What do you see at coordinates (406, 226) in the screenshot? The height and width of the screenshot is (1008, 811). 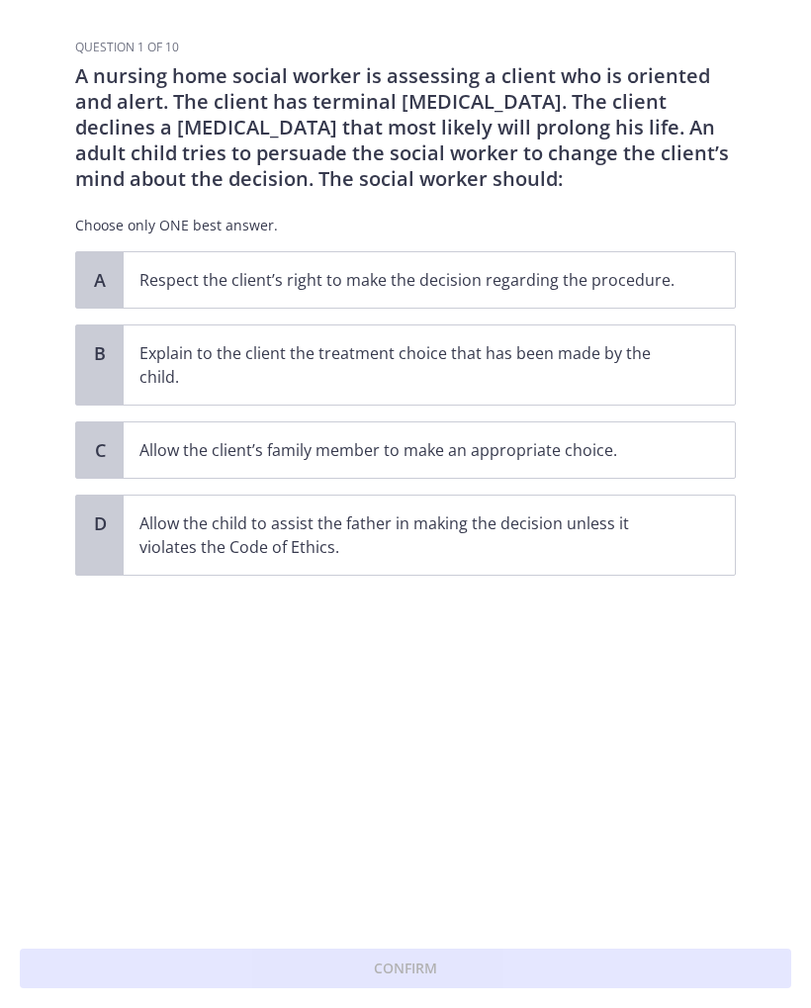 I see `p: Choose only ONE best answer.` at bounding box center [406, 226].